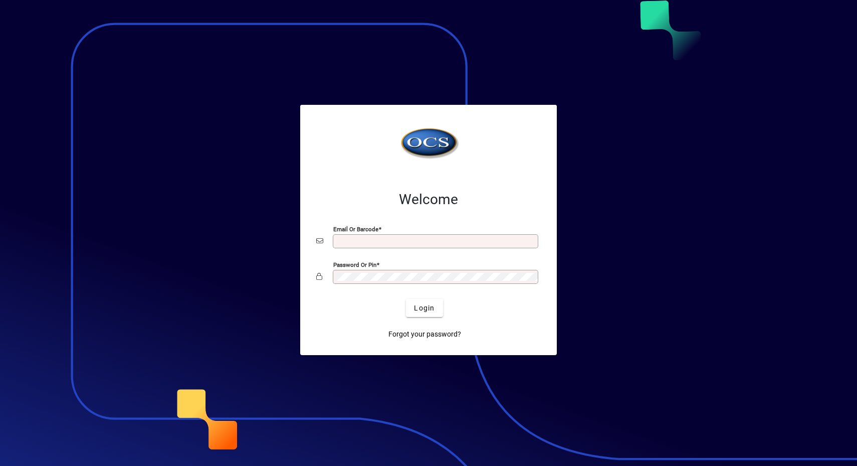 This screenshot has width=857, height=466. What do you see at coordinates (355, 265) in the screenshot?
I see `mat-label: Password or Pin` at bounding box center [355, 265].